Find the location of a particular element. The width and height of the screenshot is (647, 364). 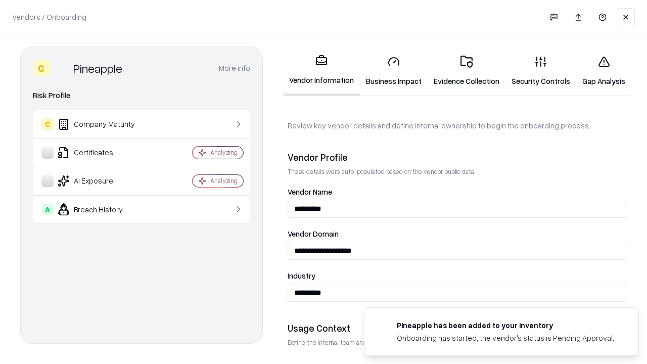

a: Evidence Collection is located at coordinates (466, 71).